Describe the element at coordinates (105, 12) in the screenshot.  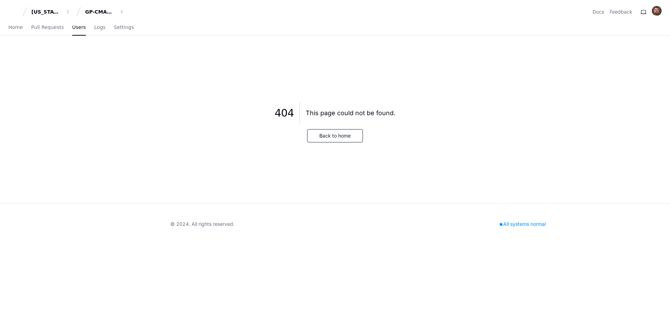
I see `button: GP-CMAG-MP2` at that location.